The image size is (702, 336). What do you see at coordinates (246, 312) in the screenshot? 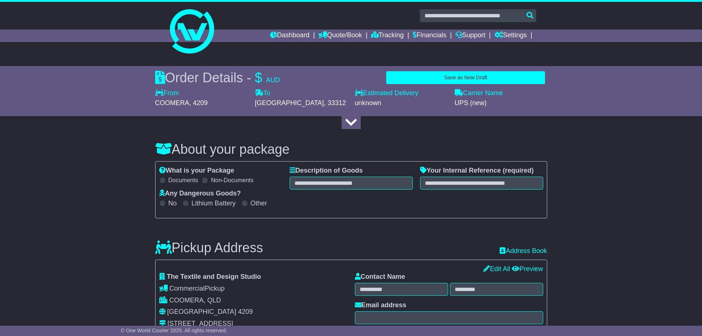
I see `span: 4209` at bounding box center [246, 312].